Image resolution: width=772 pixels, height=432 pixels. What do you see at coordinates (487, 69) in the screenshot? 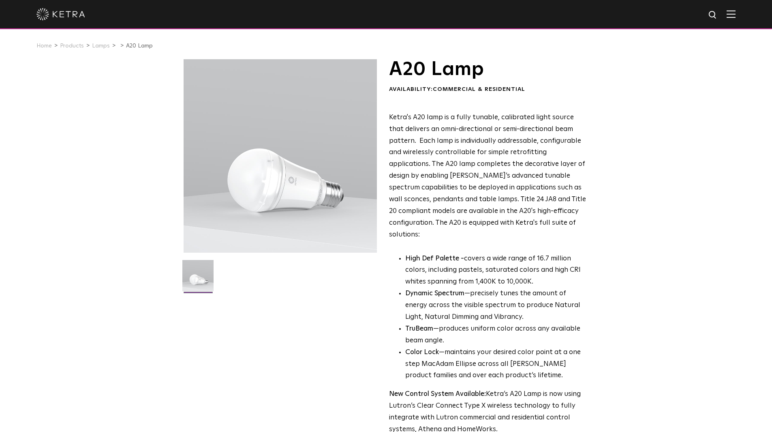
I see `h1: A20 Lamp` at bounding box center [487, 69].